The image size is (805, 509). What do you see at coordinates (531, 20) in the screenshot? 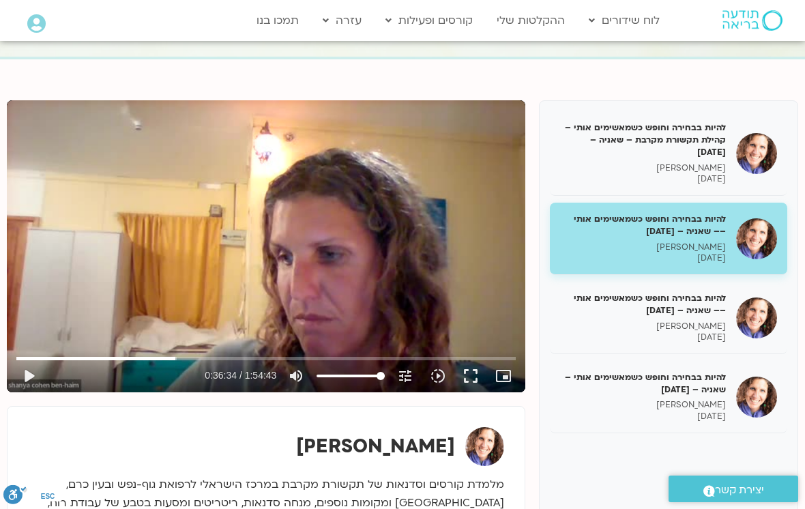
I see `a: ההקלטות שלי` at bounding box center [531, 20].